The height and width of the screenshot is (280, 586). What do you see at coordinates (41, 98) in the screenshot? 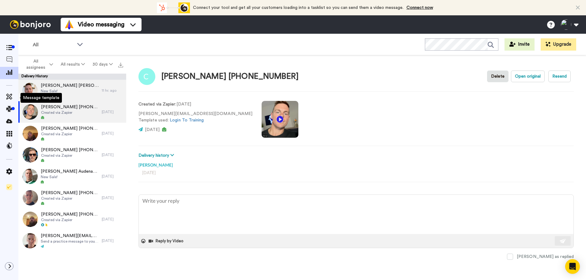
I see `div: Message template` at bounding box center [41, 98].